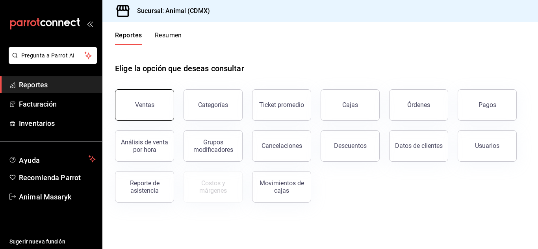 Image resolution: width=538 pixels, height=249 pixels. I want to click on div: Órdenes, so click(419, 105).